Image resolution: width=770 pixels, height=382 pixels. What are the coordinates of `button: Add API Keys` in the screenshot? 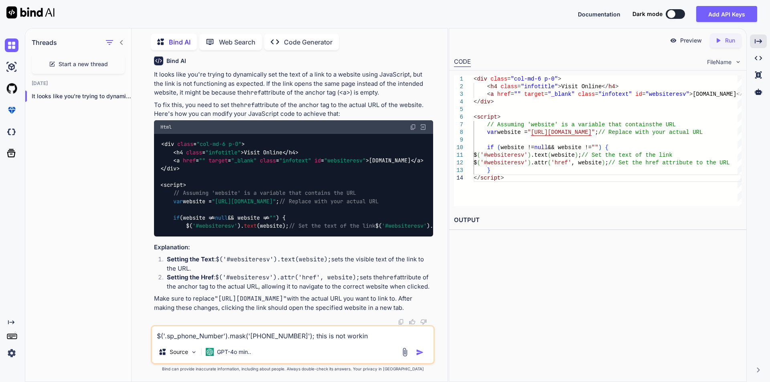 It's located at (727, 14).